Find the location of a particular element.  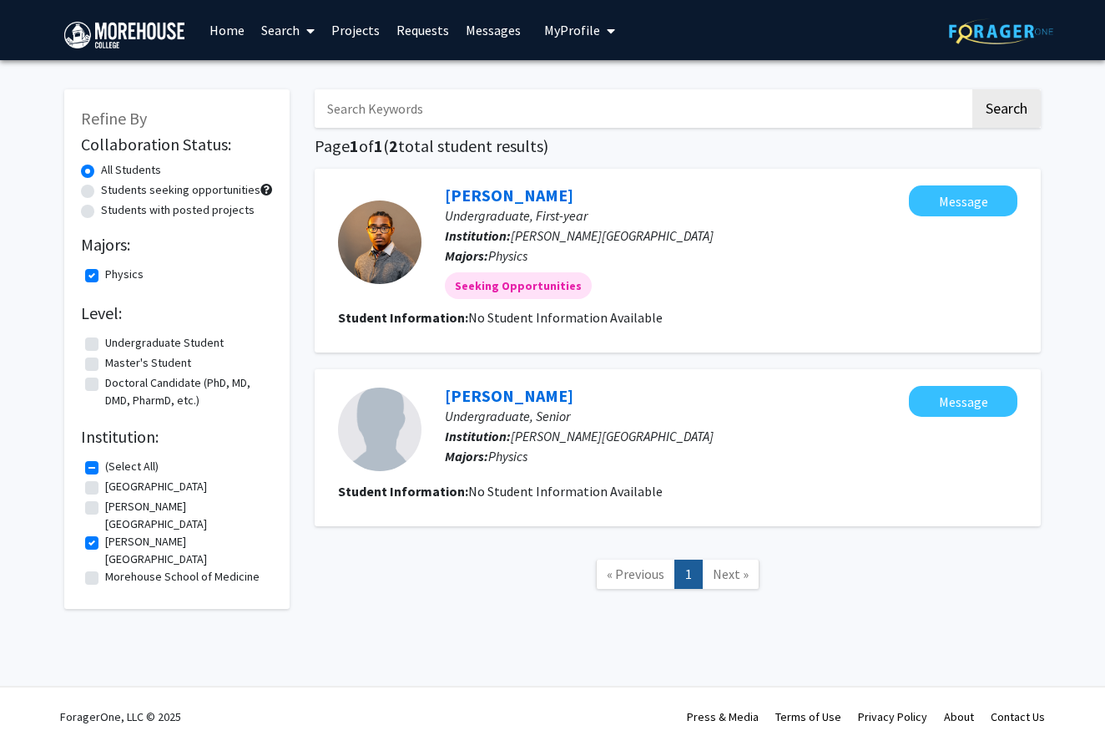

a: Privacy Policy is located at coordinates (892, 716).